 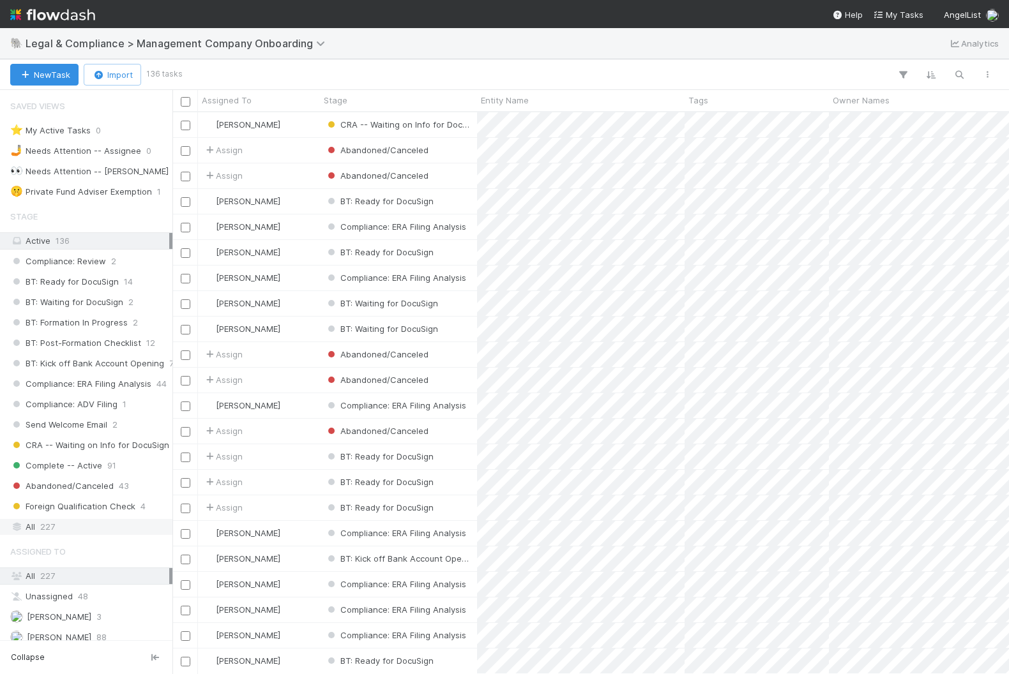 What do you see at coordinates (73, 506) in the screenshot?
I see `span: Foreign Qualification Check` at bounding box center [73, 506].